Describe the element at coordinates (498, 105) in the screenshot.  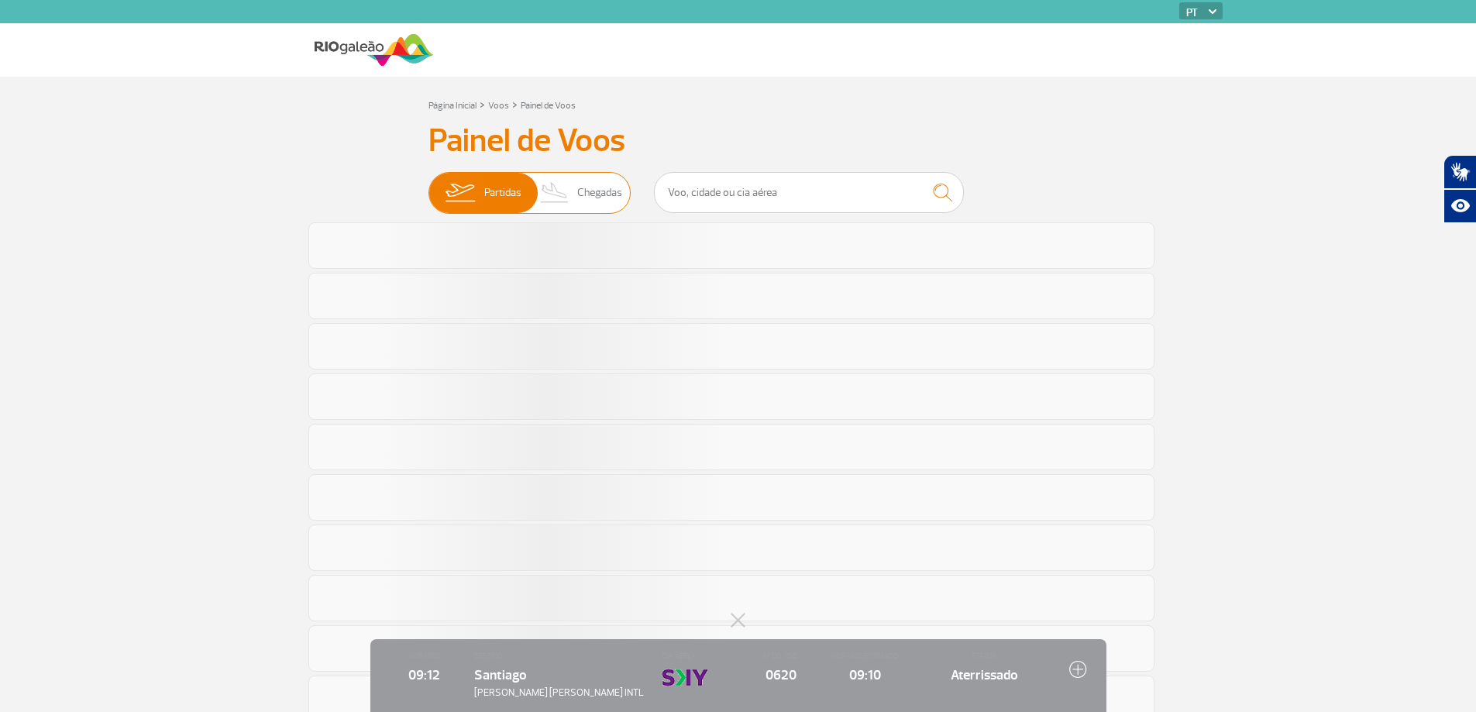
I see `a: Voos` at that location.